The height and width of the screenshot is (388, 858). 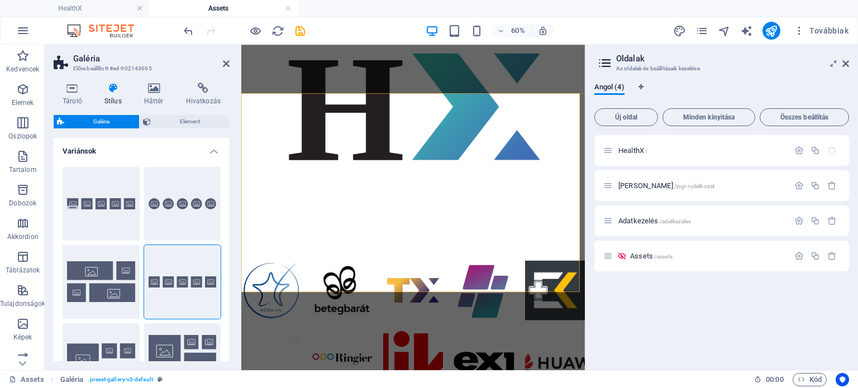 I want to click on button: Kód, so click(x=810, y=380).